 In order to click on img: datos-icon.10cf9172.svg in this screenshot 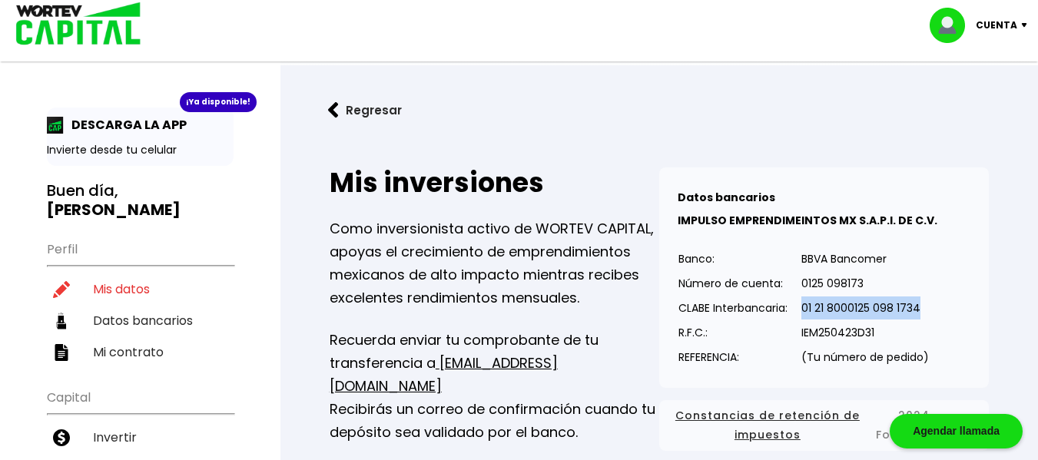, I will do `click(61, 321)`.